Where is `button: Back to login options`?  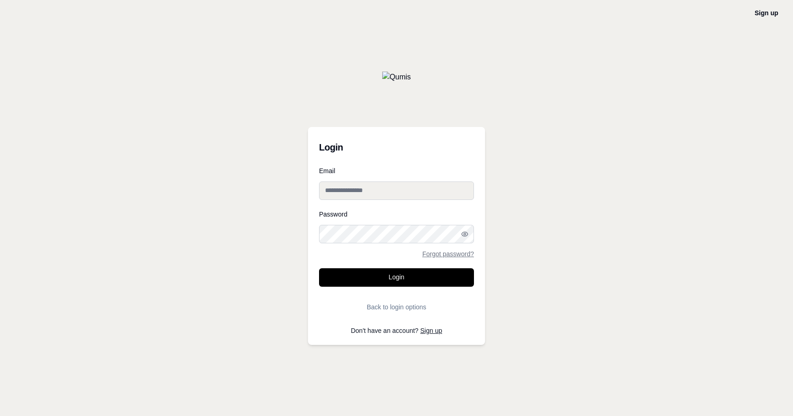
button: Back to login options is located at coordinates (397, 307).